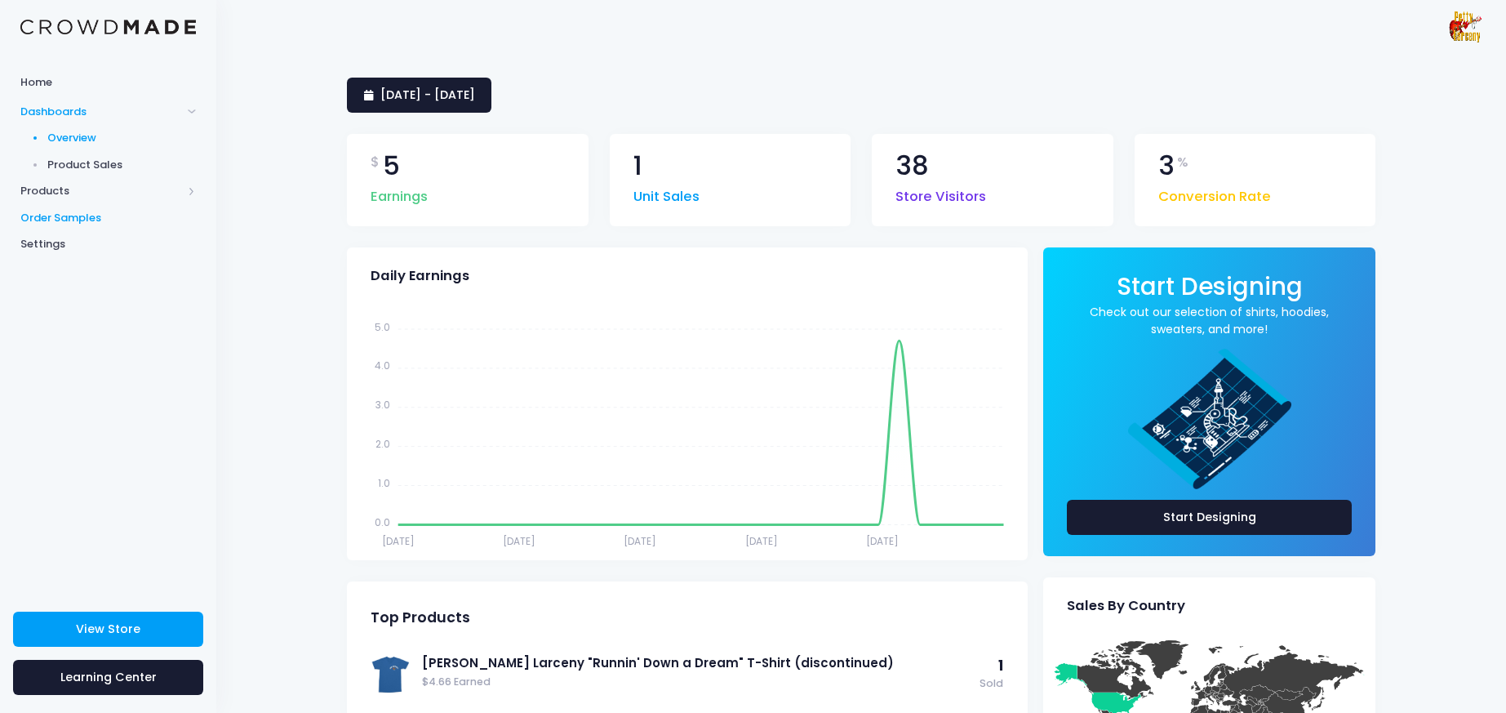 Image resolution: width=1506 pixels, height=713 pixels. I want to click on span: Store Visitors, so click(940, 193).